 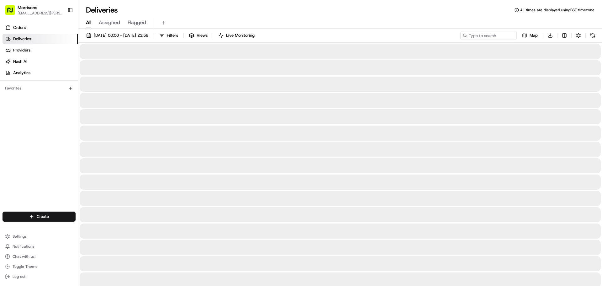 I want to click on button: Create, so click(x=39, y=216).